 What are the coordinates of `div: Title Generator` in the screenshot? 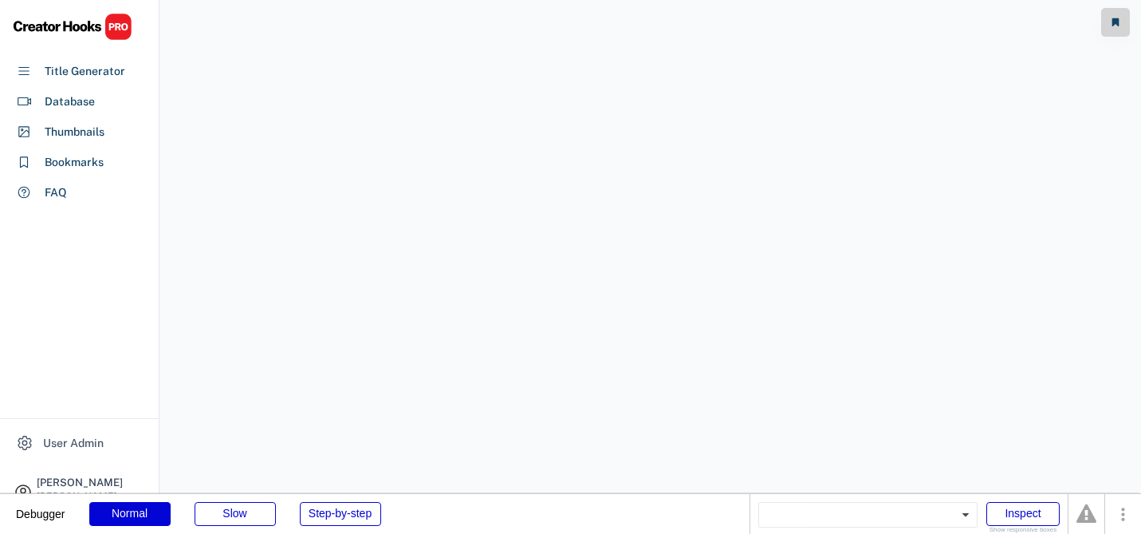 It's located at (85, 71).